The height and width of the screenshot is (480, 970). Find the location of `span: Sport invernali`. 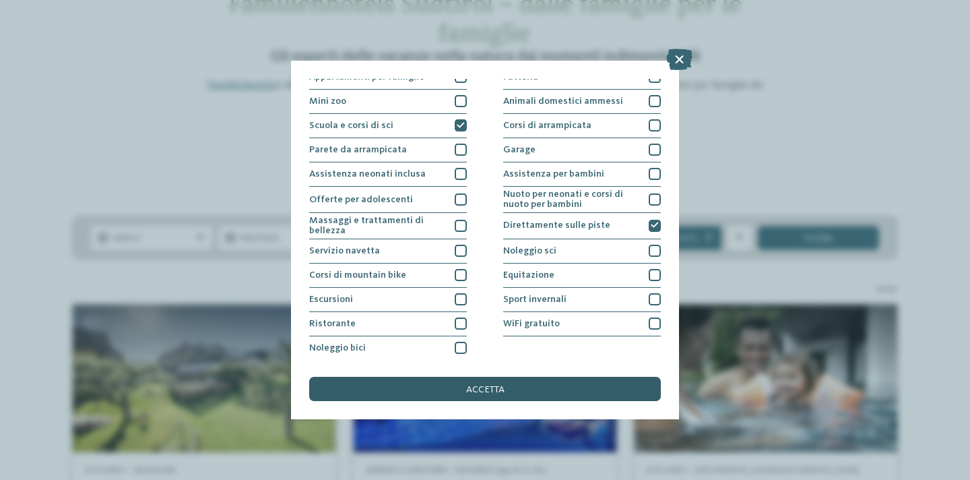

span: Sport invernali is located at coordinates (535, 299).